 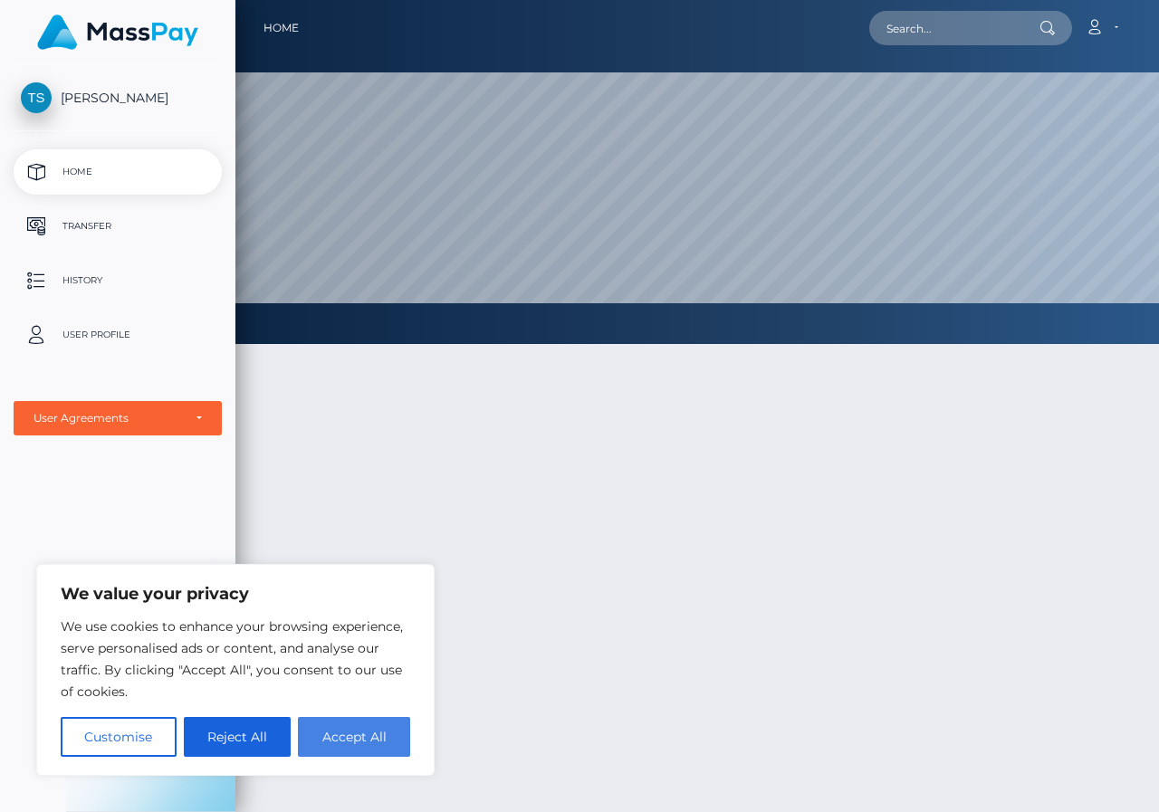 I want to click on p: We use cookies to enhance your browsing experience, serve personalised ads or content, and analys..., so click(x=235, y=659).